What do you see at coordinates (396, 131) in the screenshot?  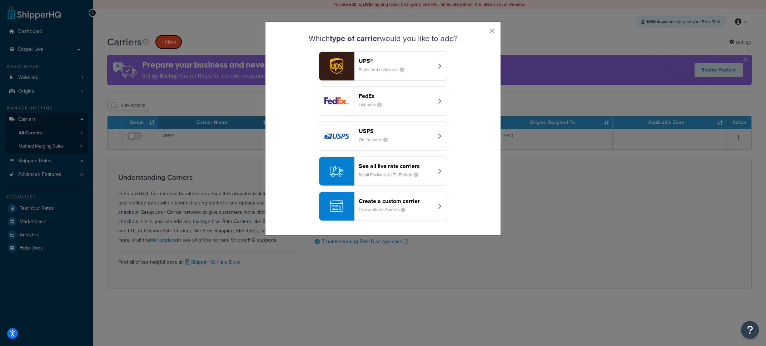 I see `header: USPS` at bounding box center [396, 131].